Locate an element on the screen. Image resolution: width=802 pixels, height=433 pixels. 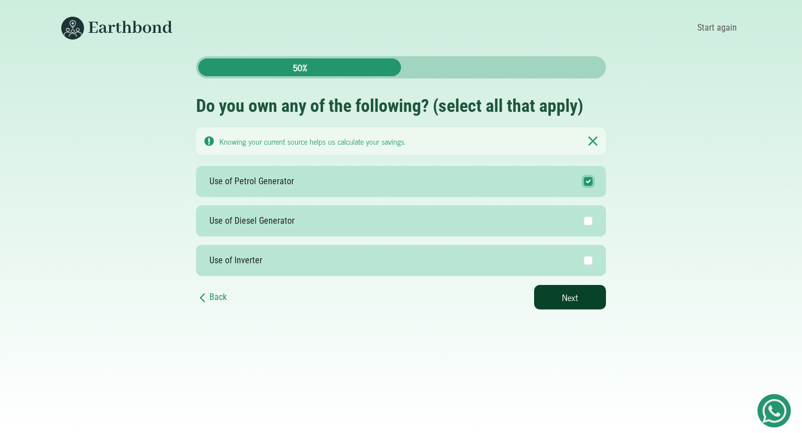
img: Notication Pane Caution Icon is located at coordinates (209, 141).